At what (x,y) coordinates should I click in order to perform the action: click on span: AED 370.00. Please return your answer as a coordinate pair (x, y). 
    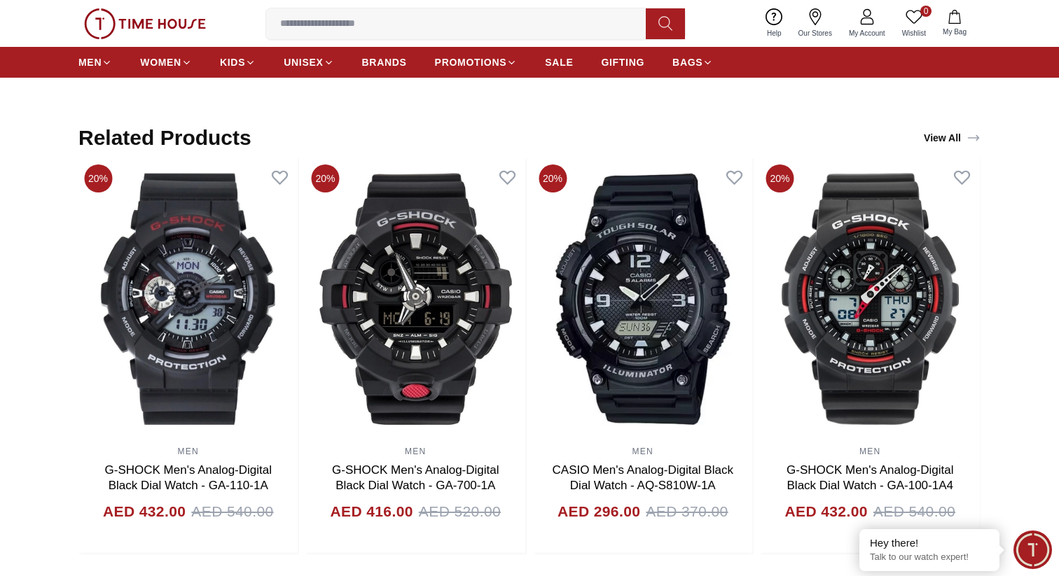
    Looking at the image, I should click on (686, 512).